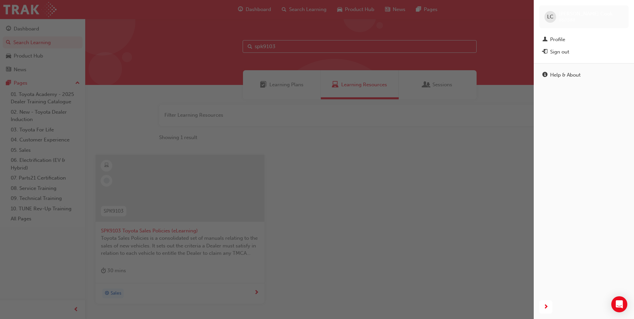 This screenshot has width=634, height=319. What do you see at coordinates (545, 52) in the screenshot?
I see `span: exit-icon` at bounding box center [545, 52].